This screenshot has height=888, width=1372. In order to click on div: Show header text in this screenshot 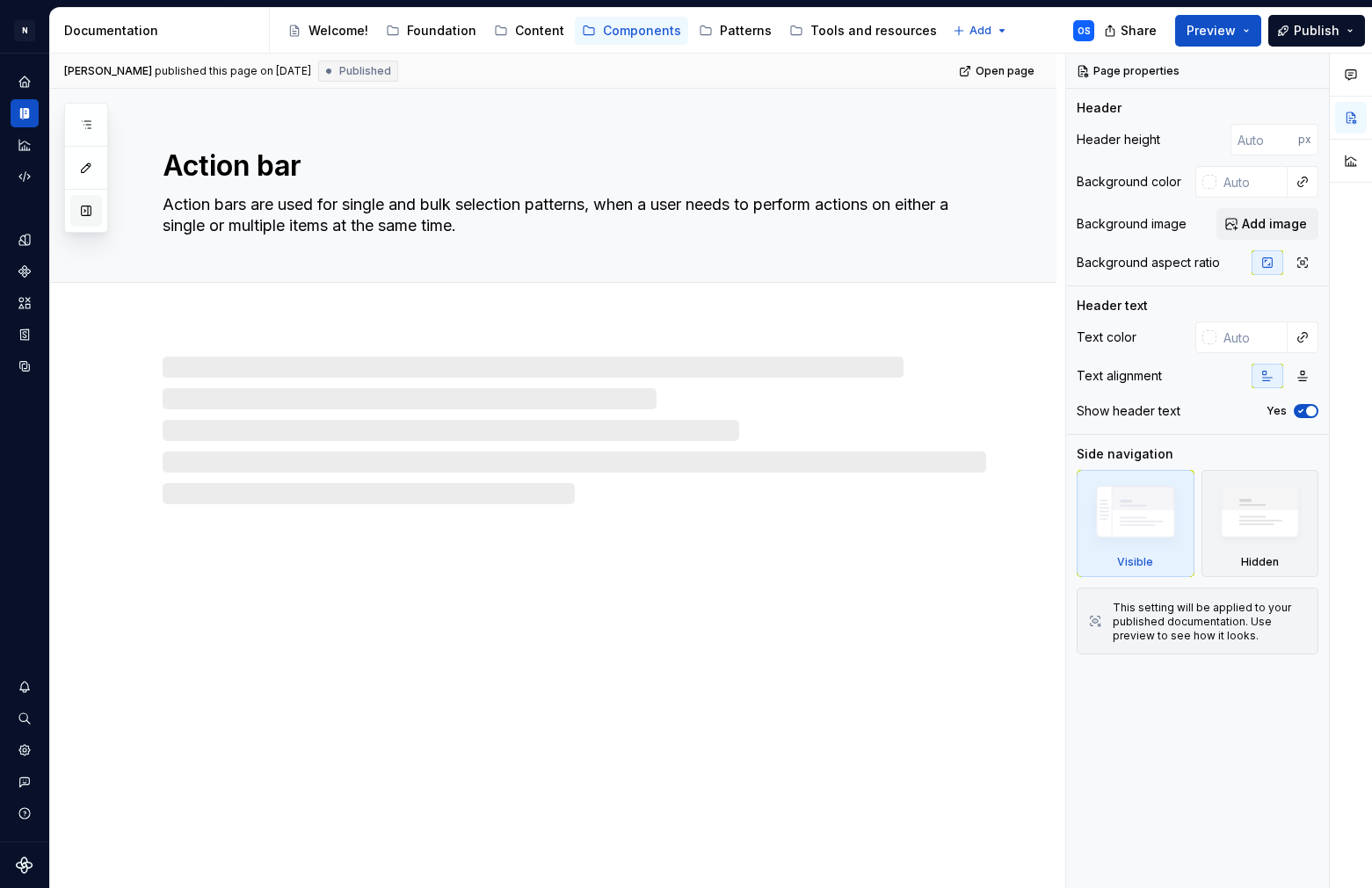, I will do `click(1128, 411)`.